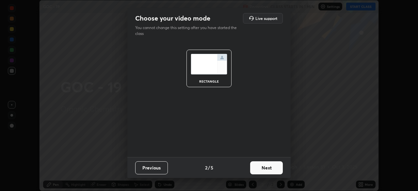 This screenshot has height=191, width=418. What do you see at coordinates (267, 168) in the screenshot?
I see `button: Next` at bounding box center [267, 168].